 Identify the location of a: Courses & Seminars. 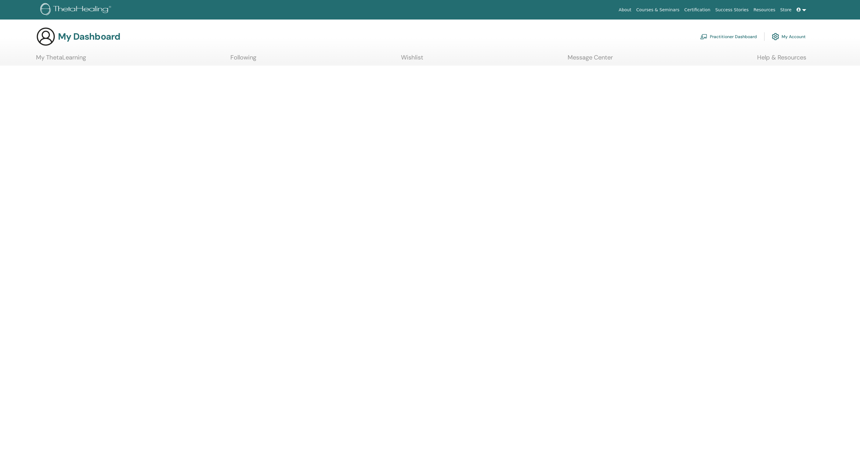
(658, 10).